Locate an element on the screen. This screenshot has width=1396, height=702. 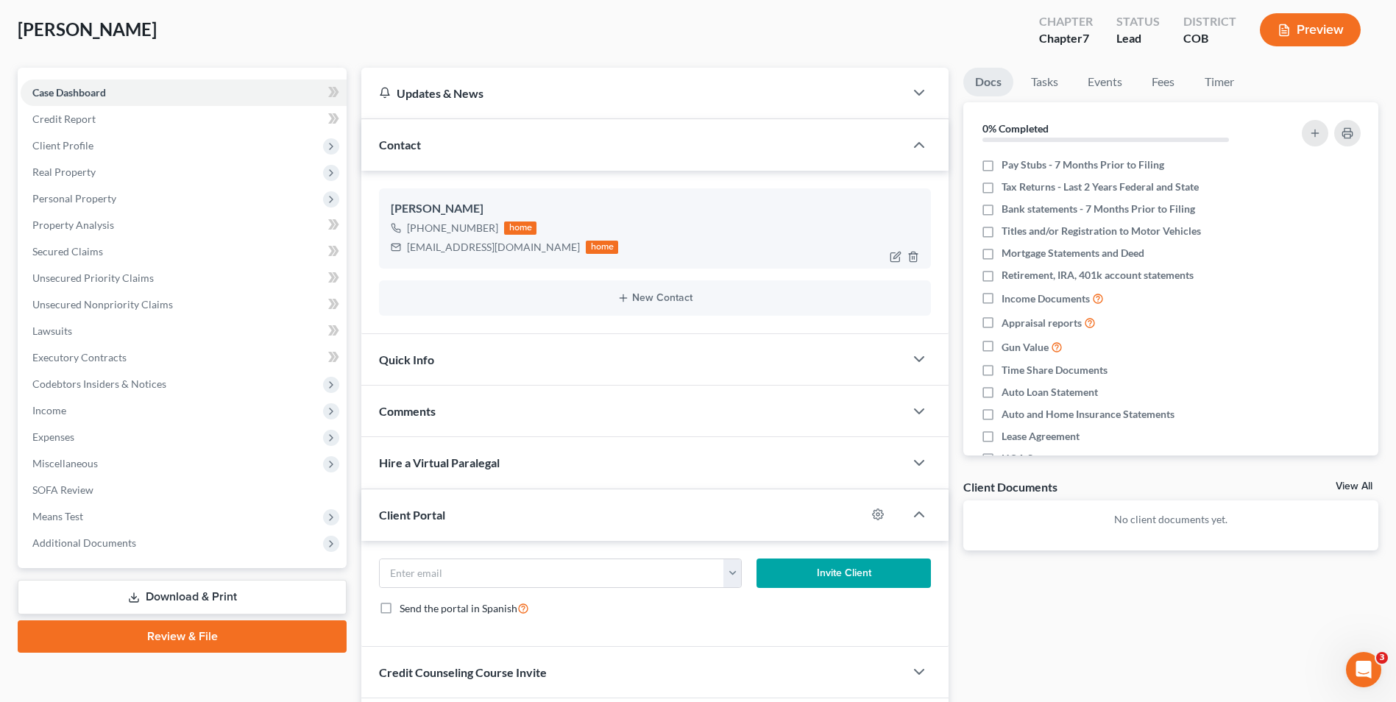
span: Auto and Home Insurance Statements is located at coordinates (1088, 414).